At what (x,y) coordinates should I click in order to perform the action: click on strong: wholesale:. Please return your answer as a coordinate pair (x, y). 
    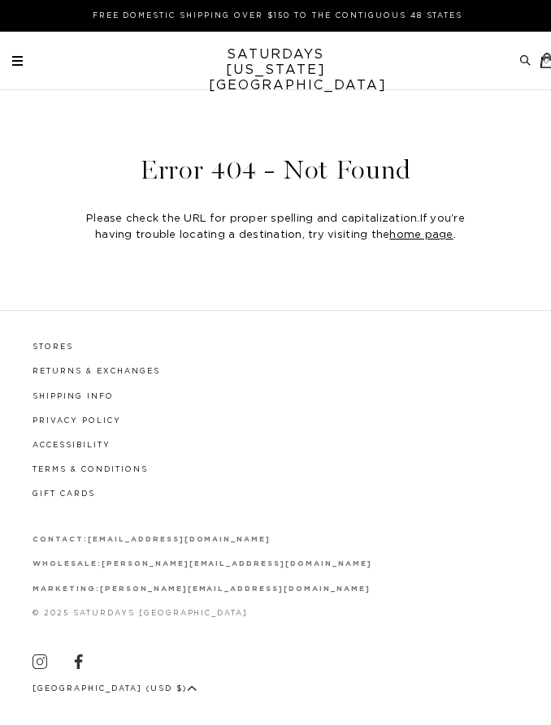
    Looking at the image, I should click on (67, 564).